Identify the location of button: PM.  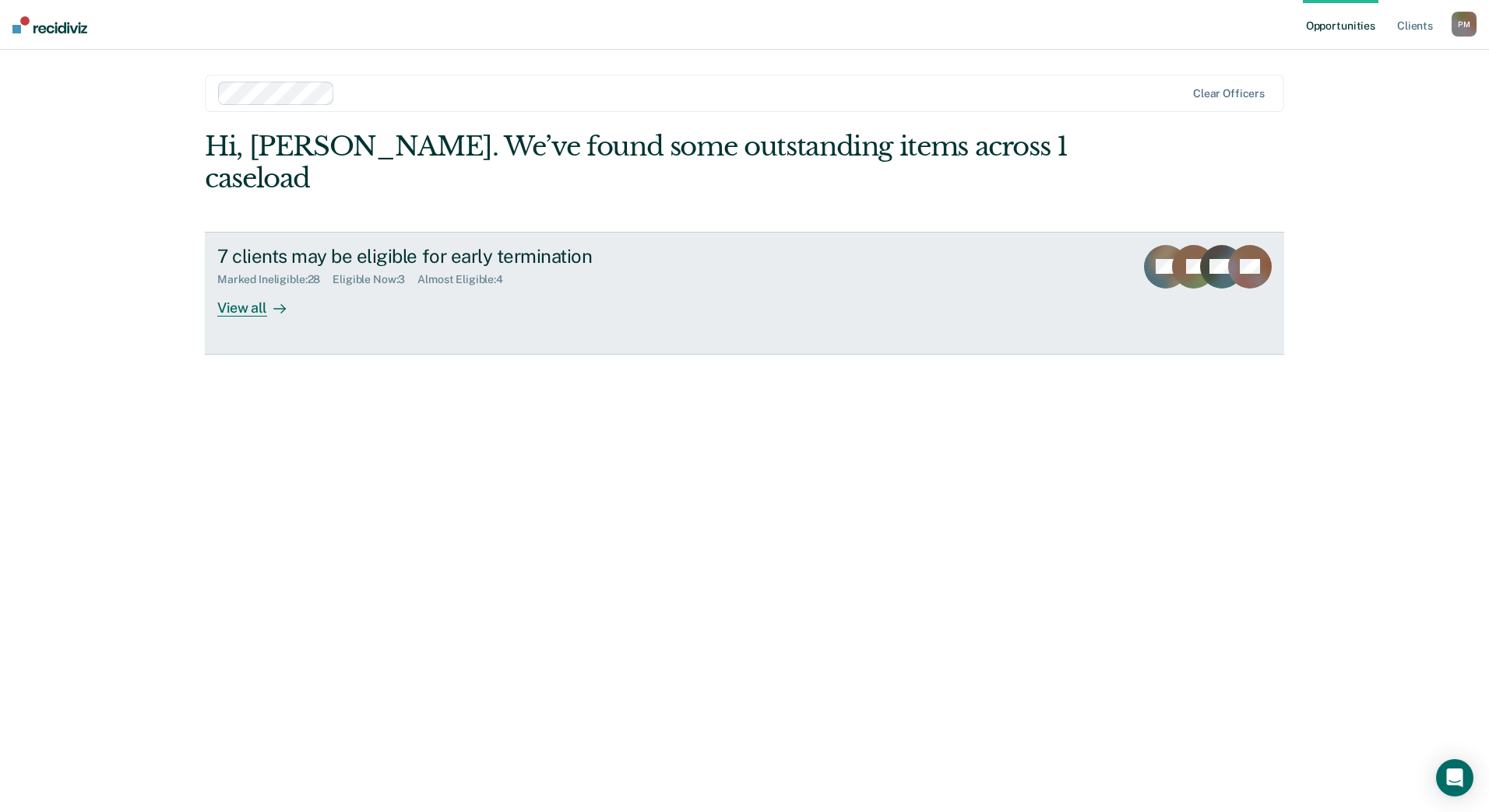
(1464, 24).